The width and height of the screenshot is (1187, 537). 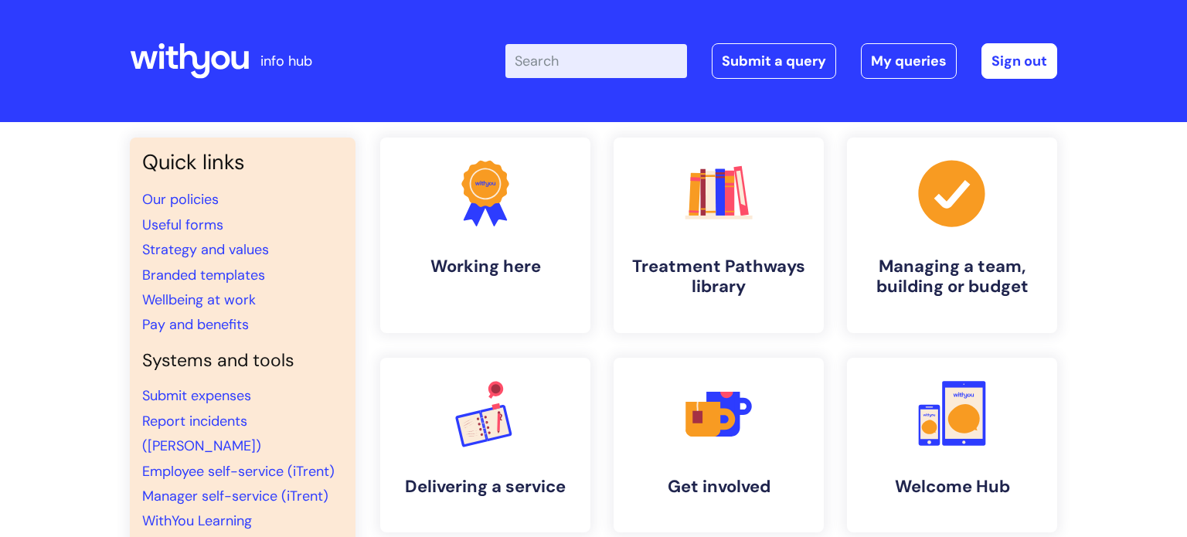 What do you see at coordinates (596, 61) in the screenshot?
I see `input: Search` at bounding box center [596, 61].